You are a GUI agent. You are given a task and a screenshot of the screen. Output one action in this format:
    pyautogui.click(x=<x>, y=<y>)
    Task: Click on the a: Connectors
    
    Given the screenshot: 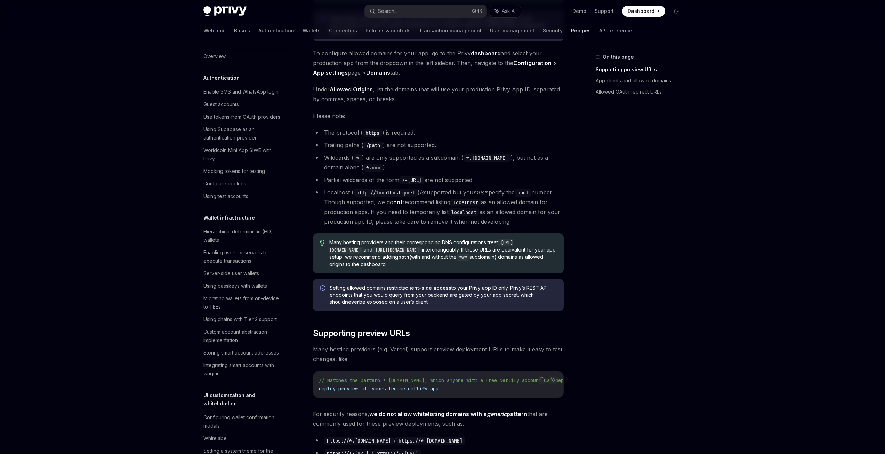 What is the action you would take?
    pyautogui.click(x=343, y=31)
    